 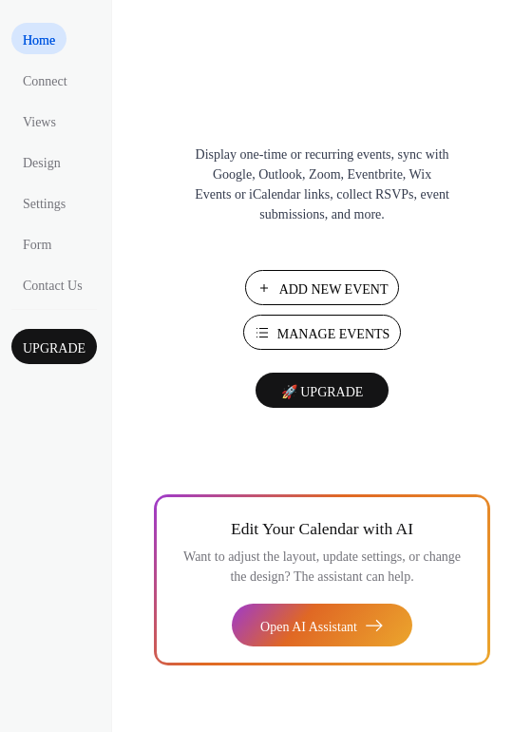 What do you see at coordinates (44, 203) in the screenshot?
I see `span: Settings` at bounding box center [44, 203].